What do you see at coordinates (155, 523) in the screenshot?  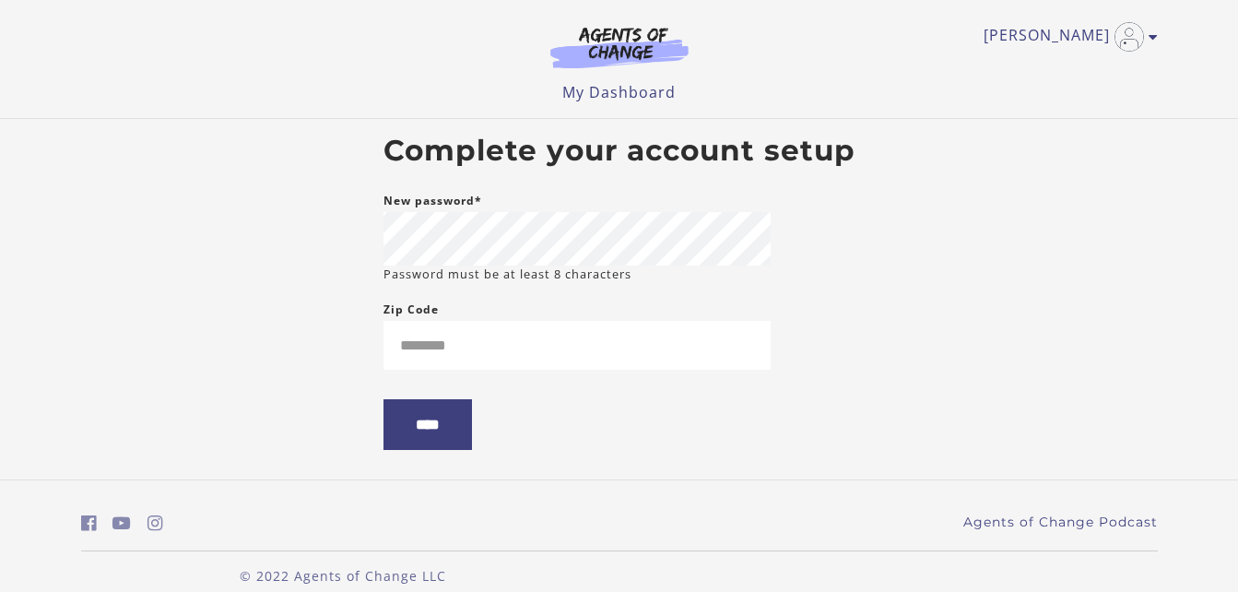 I see `a: https://www.instagram.com/agentsofchangeprep/ (Open in a new window)` at bounding box center [155, 523].